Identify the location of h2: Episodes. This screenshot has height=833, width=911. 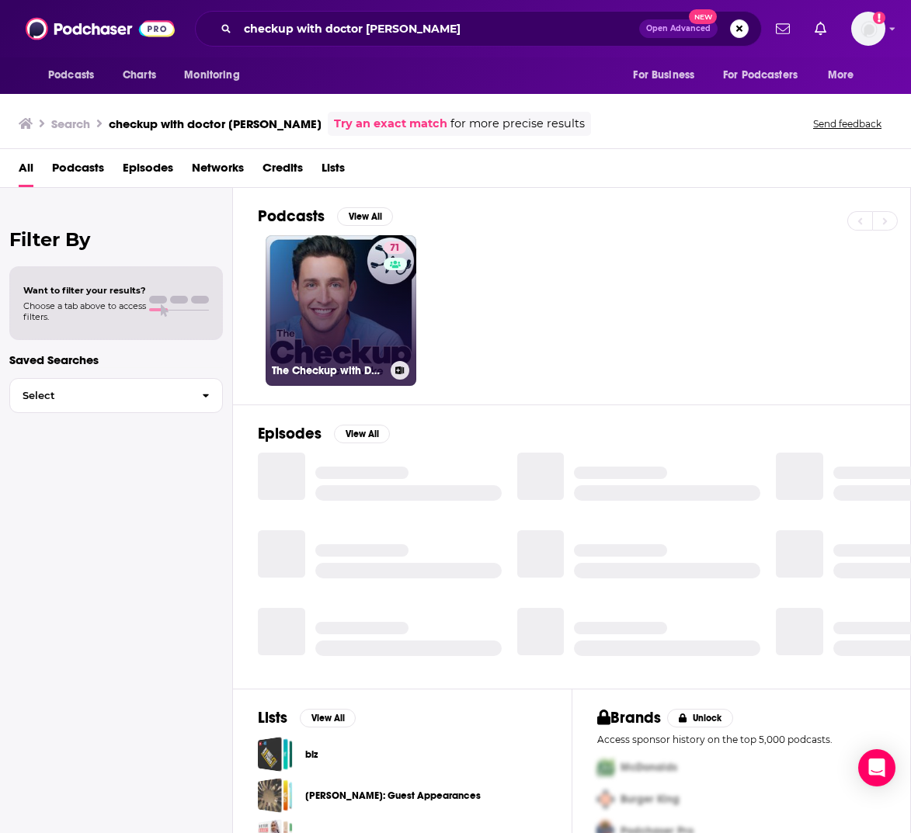
(290, 433).